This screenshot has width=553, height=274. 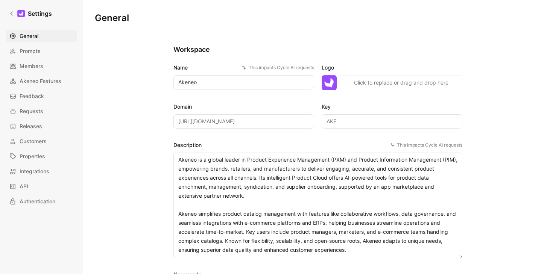 What do you see at coordinates (244, 68) in the screenshot?
I see `label: Name` at bounding box center [244, 68].